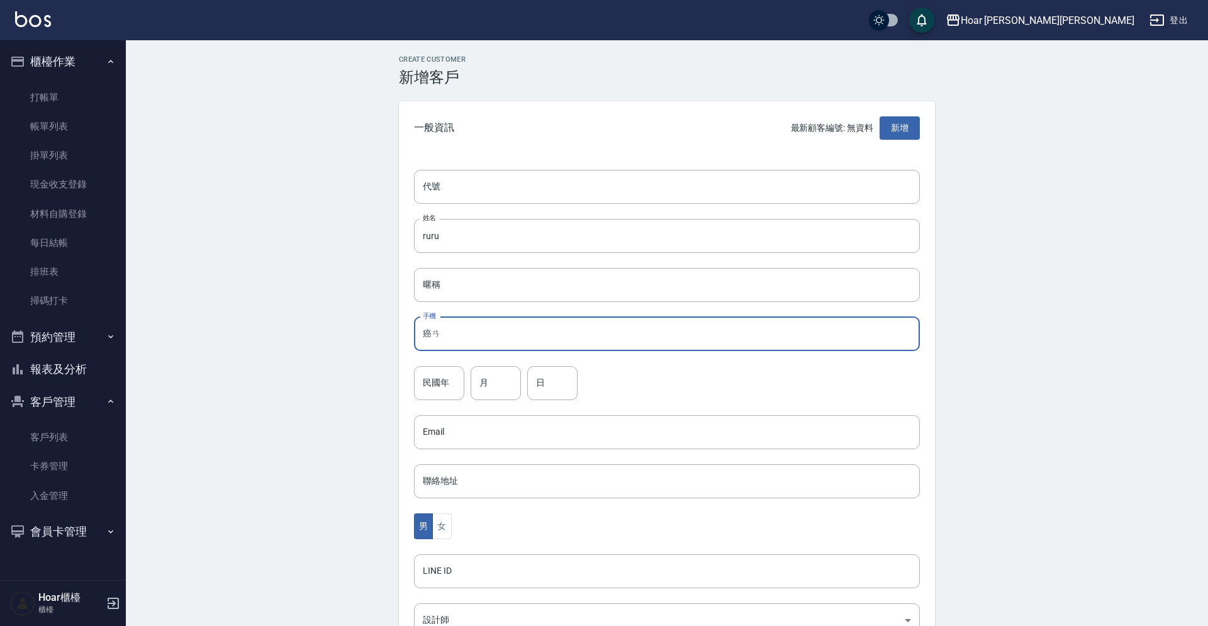 The image size is (1208, 626). I want to click on button: save, so click(922, 20).